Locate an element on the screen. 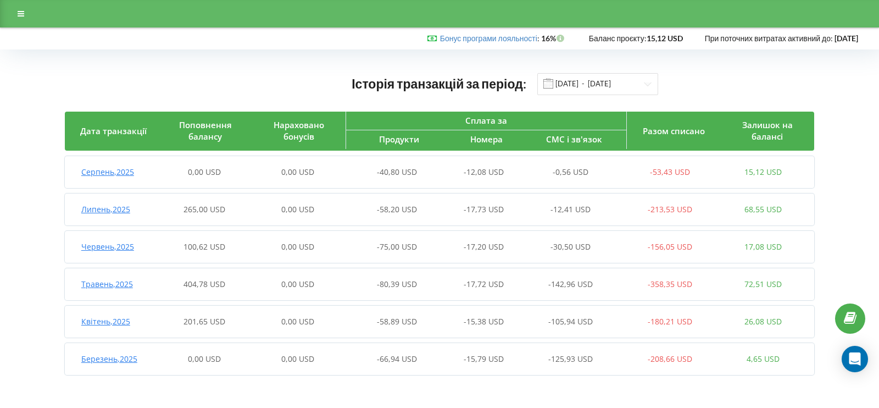 The image size is (879, 408). span: Номера is located at coordinates (486, 139).